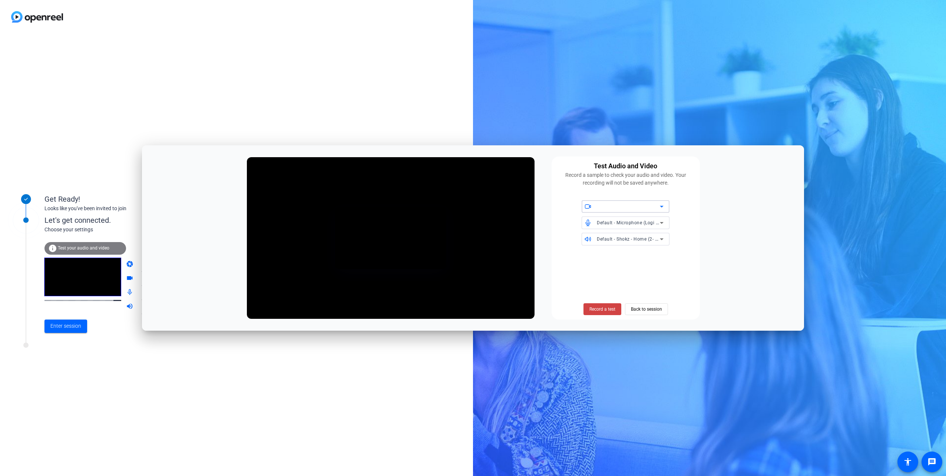  Describe the element at coordinates (126, 230) in the screenshot. I see `div: Choose your settings` at that location.